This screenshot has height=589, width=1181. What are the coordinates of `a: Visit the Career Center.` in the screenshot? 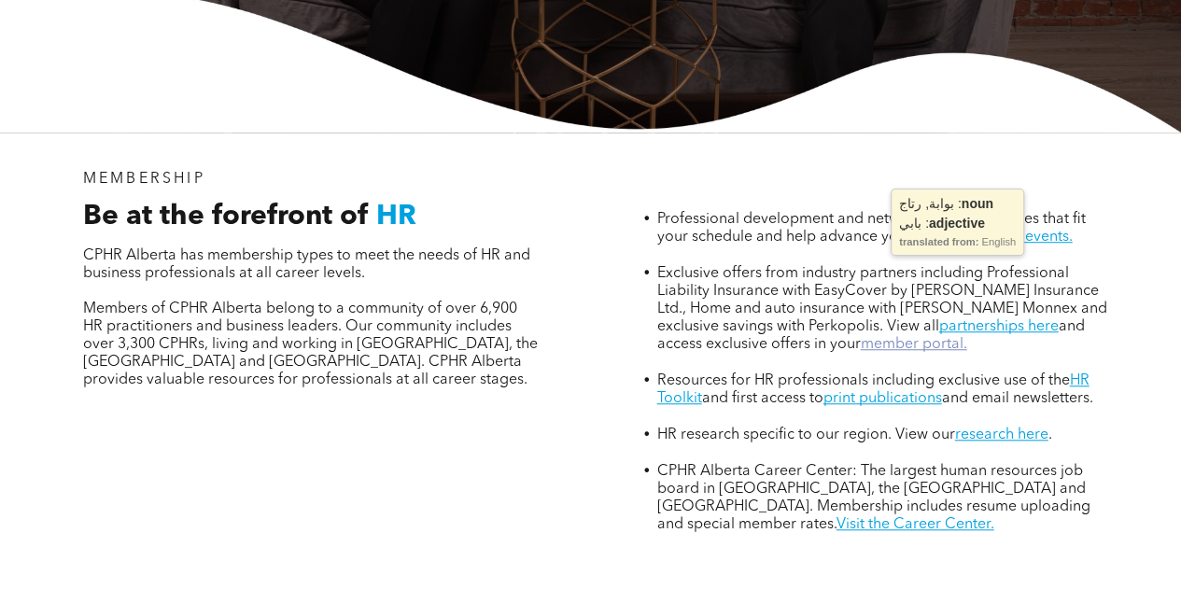 It's located at (914, 525).